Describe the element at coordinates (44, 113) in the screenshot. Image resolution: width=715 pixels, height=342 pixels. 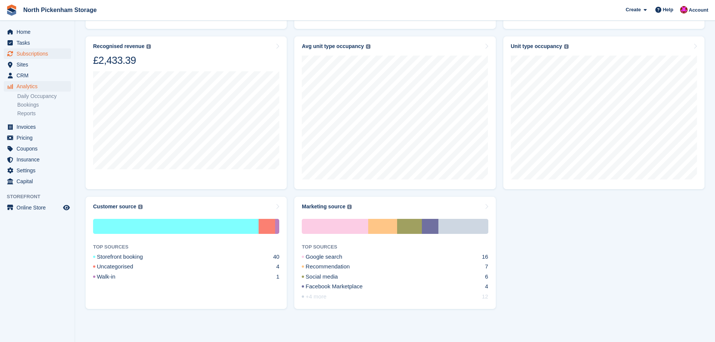
I see `a: Reports` at that location.